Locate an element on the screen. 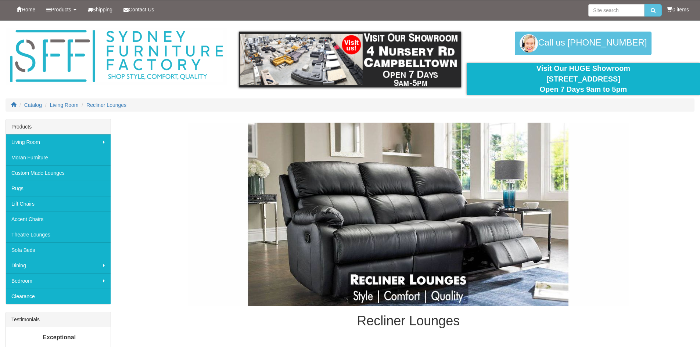  div: Products is located at coordinates (58, 127).